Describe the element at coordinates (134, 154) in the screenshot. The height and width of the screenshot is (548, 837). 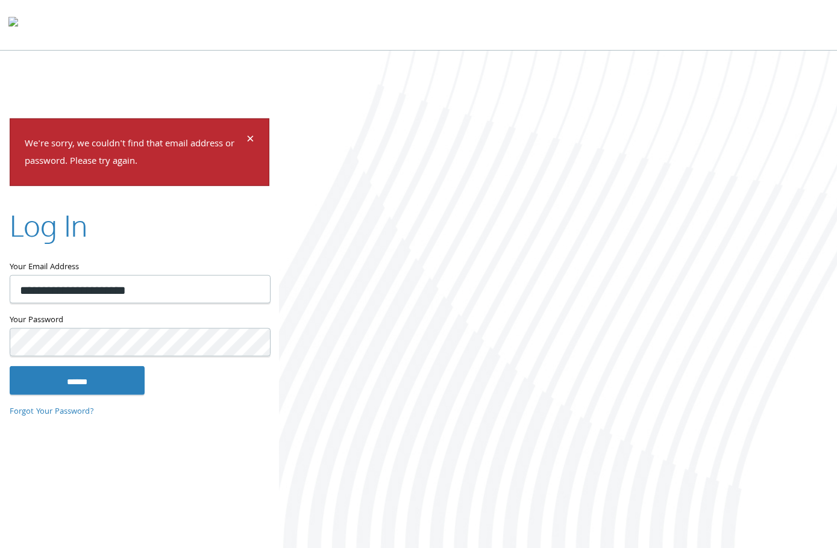
I see `p: We're sorry, we couldn't find that email address or password. Please try again.` at that location.